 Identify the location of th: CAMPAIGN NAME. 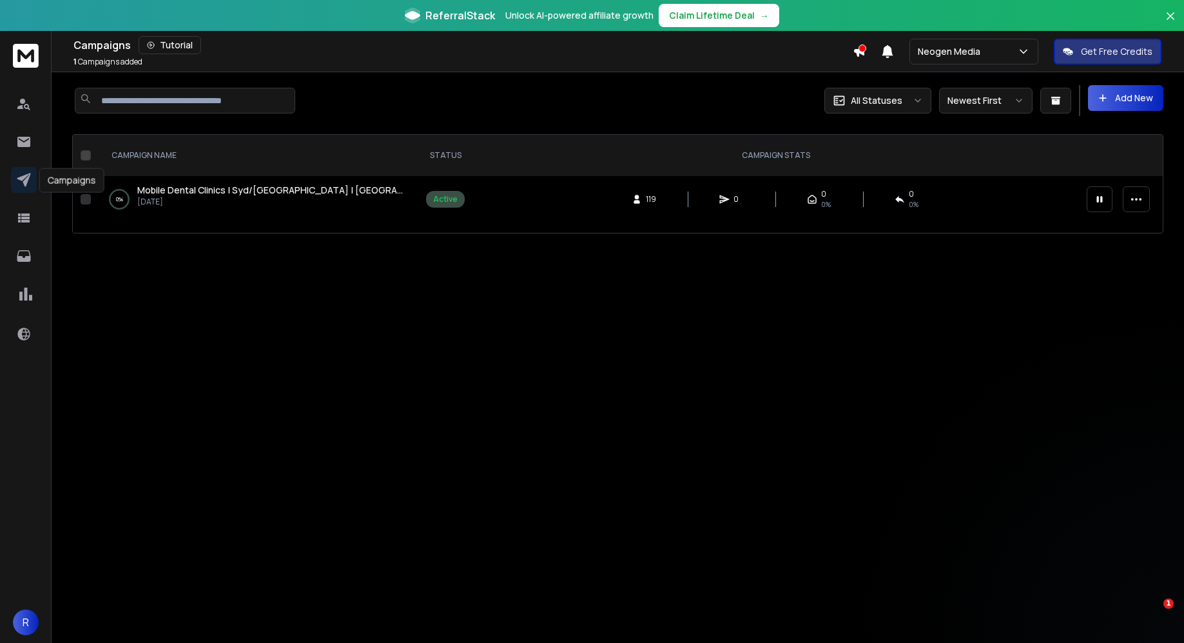
(257, 155).